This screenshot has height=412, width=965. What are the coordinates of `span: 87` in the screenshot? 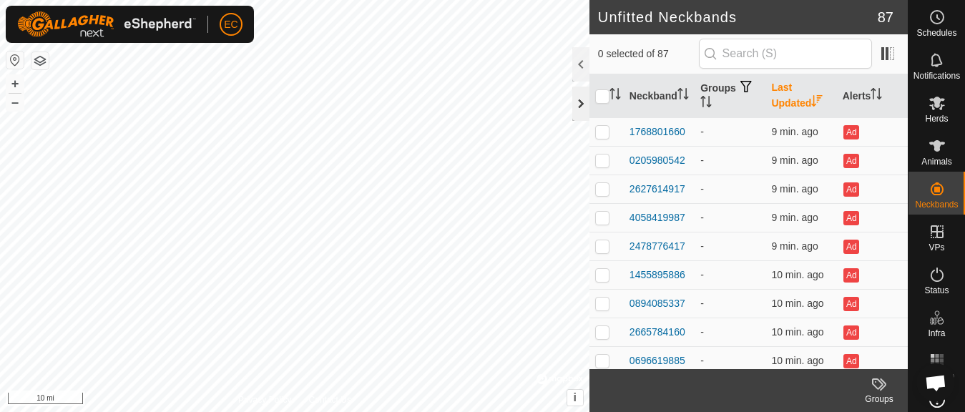 It's located at (885, 17).